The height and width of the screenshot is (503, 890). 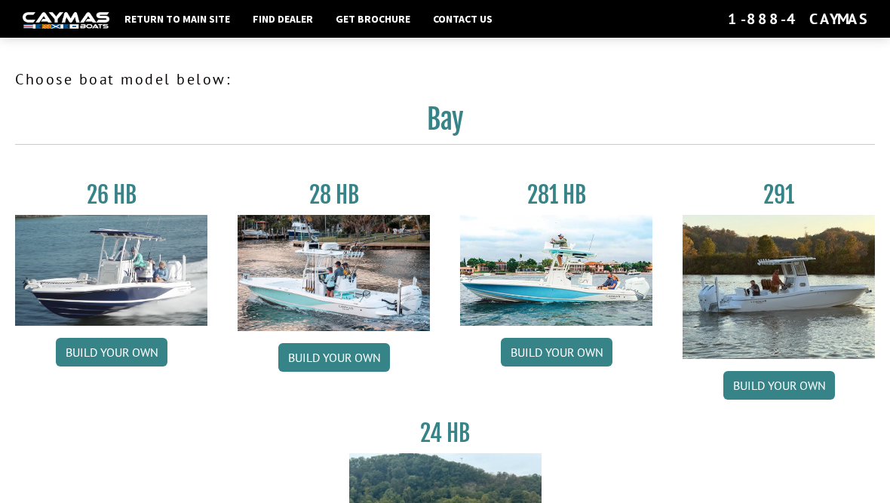 I want to click on a: Find Dealer, so click(x=283, y=19).